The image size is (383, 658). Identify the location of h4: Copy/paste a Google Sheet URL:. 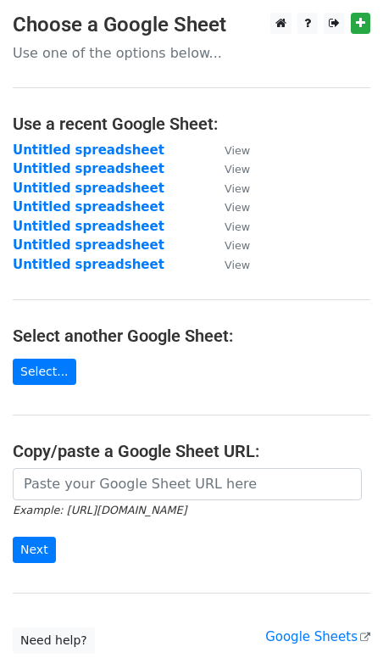
(192, 451).